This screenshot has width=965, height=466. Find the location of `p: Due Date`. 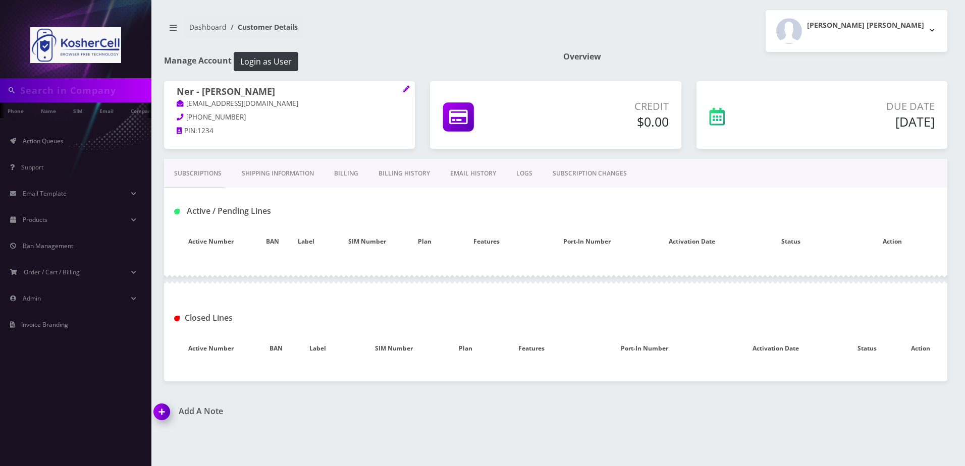

p: Due Date is located at coordinates (862, 107).